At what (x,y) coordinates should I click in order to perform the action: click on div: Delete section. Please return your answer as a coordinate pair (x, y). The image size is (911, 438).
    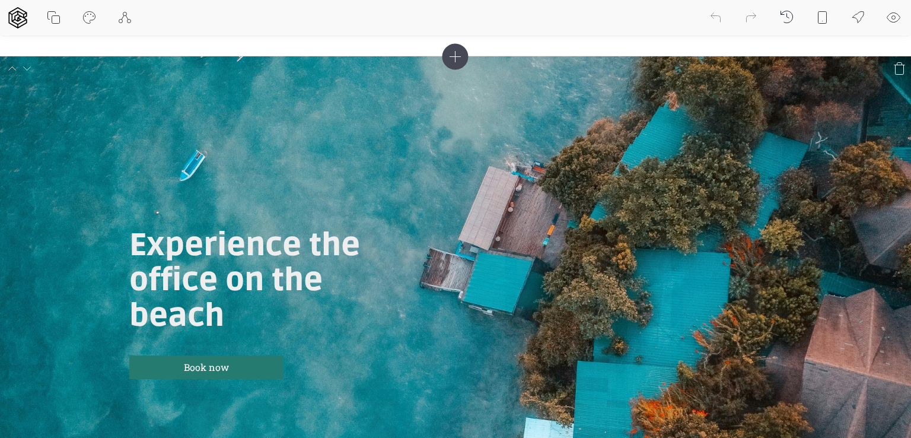
    Looking at the image, I should click on (899, 68).